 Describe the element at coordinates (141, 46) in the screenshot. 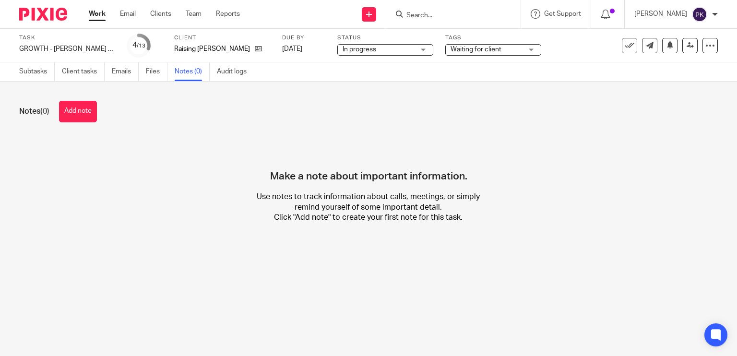

I see `small: /13` at that location.